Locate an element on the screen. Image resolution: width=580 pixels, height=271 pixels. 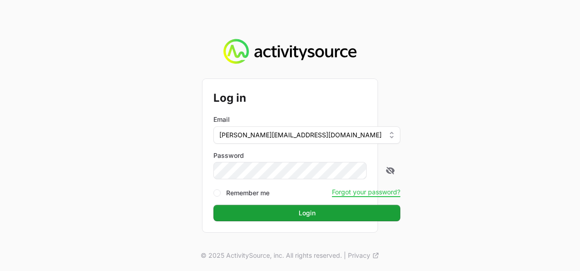
span: Login is located at coordinates (307, 213).